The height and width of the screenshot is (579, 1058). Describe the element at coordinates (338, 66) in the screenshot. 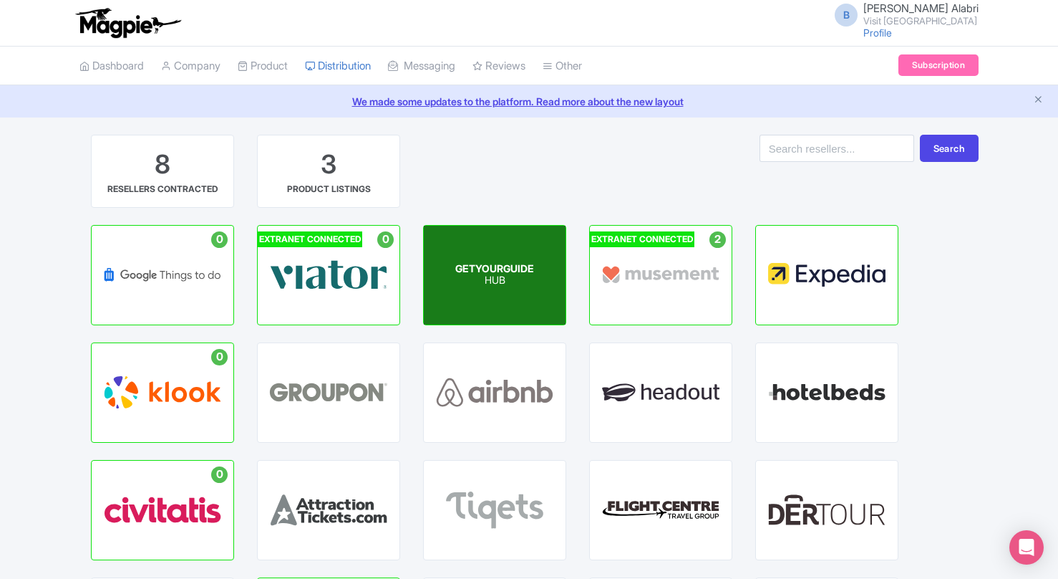

I see `a: Distribution` at that location.